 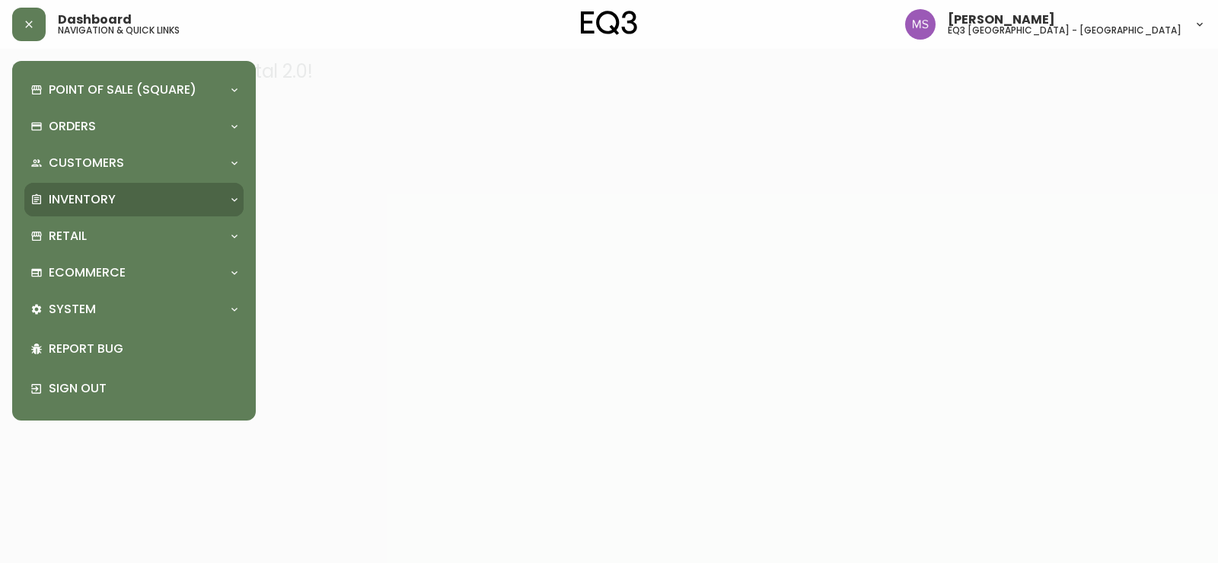 I want to click on div: System, so click(x=134, y=309).